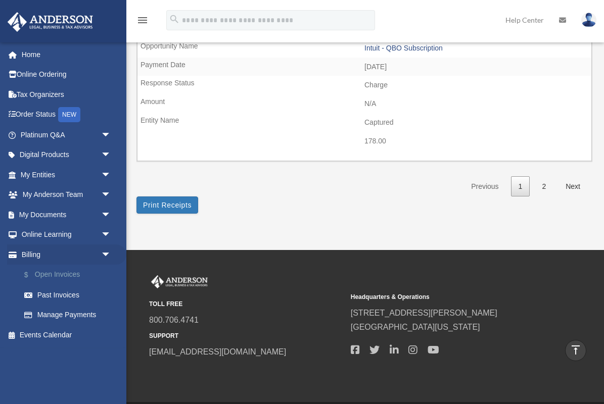 This screenshot has height=404, width=604. I want to click on a: My Entitiesarrow_drop_down, so click(67, 175).